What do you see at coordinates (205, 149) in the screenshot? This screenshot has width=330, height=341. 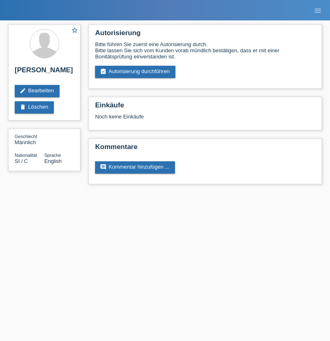 I see `h2: Kommentare` at bounding box center [205, 149].